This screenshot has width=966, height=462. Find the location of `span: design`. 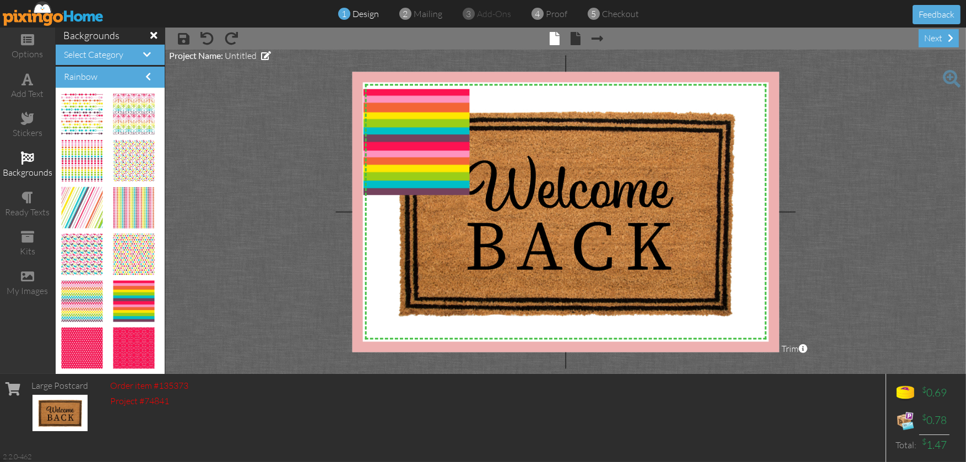

span: design is located at coordinates (366, 14).